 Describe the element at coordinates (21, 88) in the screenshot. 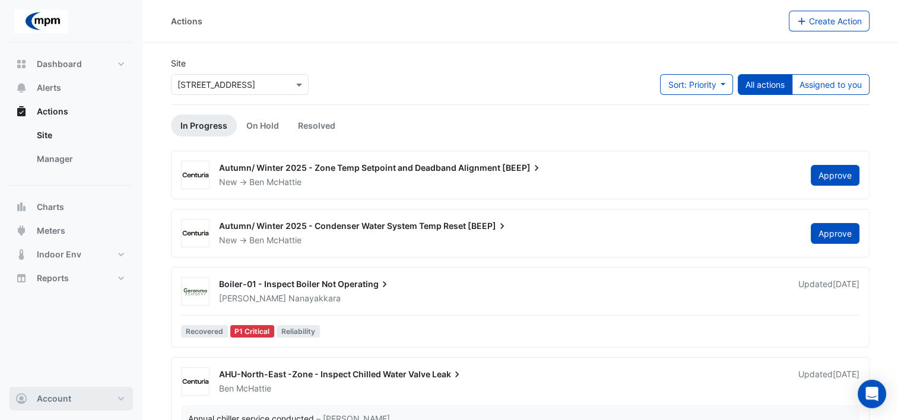

I see `app-icon: Alerts` at that location.